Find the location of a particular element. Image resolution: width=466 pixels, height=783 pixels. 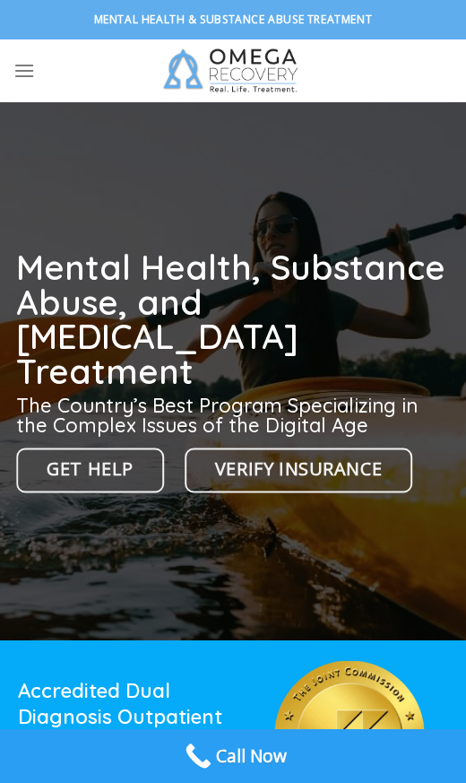

span: Get Help is located at coordinates (90, 470).